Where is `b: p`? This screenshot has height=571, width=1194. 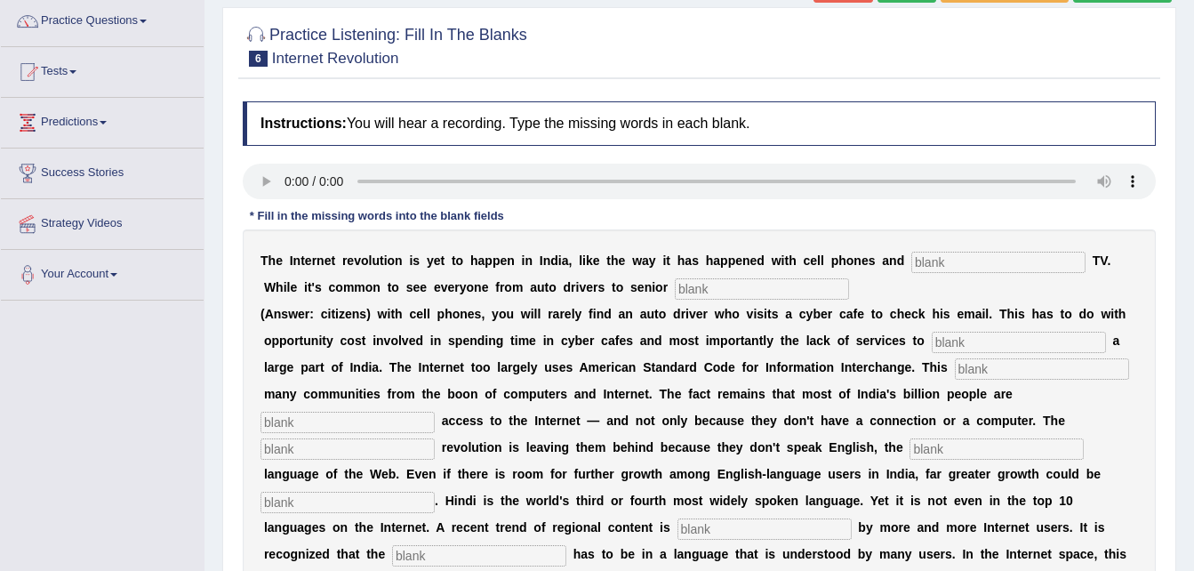 b: p is located at coordinates (496, 261).